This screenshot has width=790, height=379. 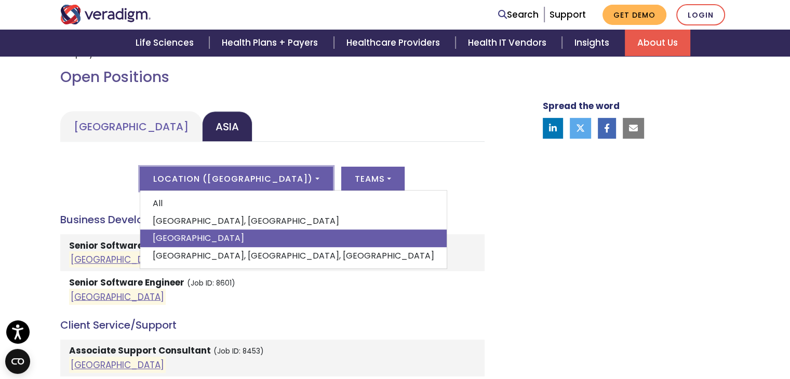 I want to click on a: Health Plans + Payers, so click(x=271, y=43).